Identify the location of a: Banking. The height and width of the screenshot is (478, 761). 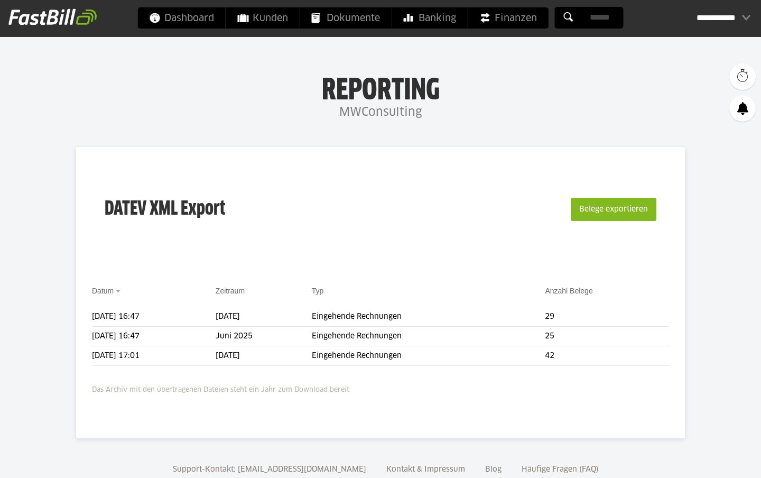
(430, 18).